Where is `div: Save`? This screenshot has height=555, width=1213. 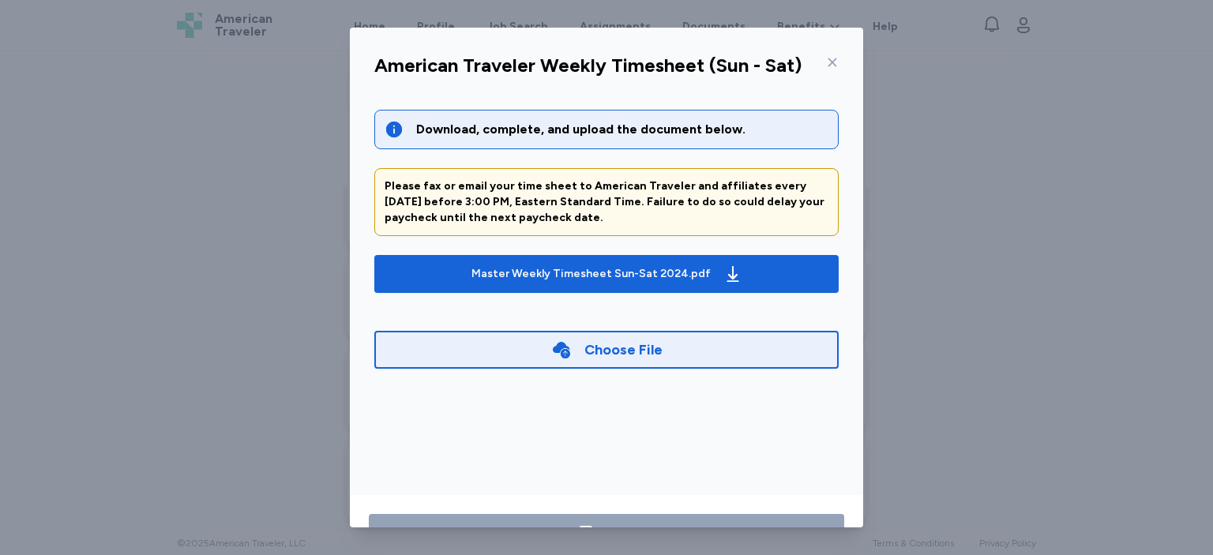
div: Save is located at coordinates (619, 533).